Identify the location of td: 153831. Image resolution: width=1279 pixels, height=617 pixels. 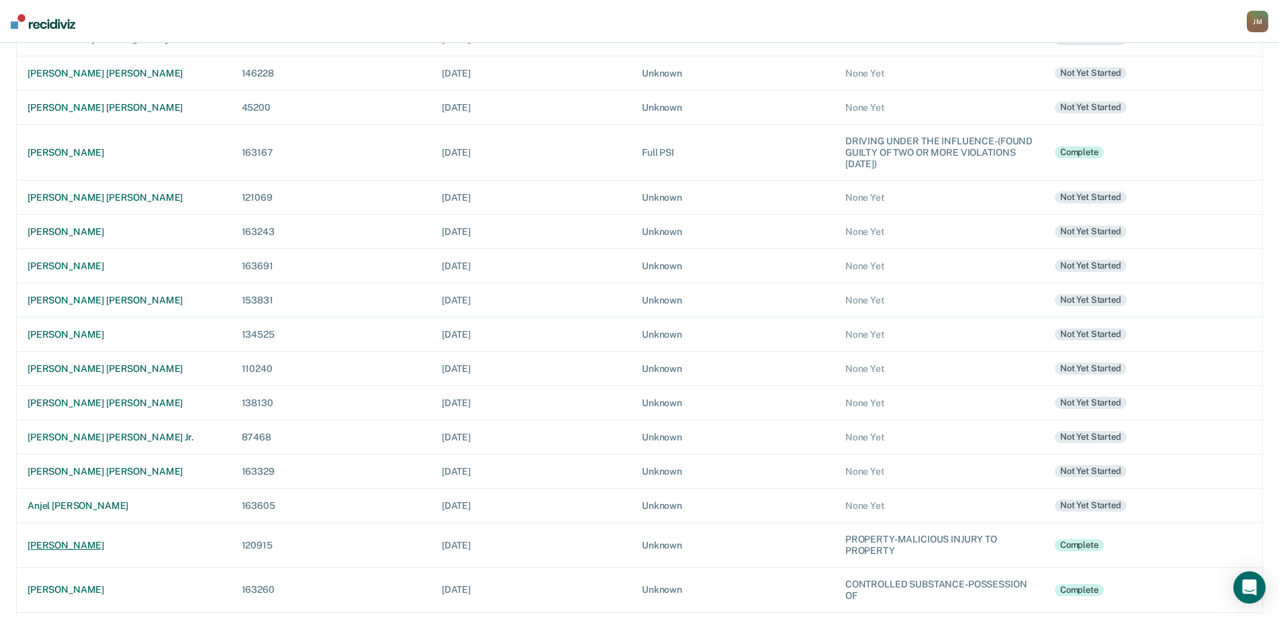
(331, 300).